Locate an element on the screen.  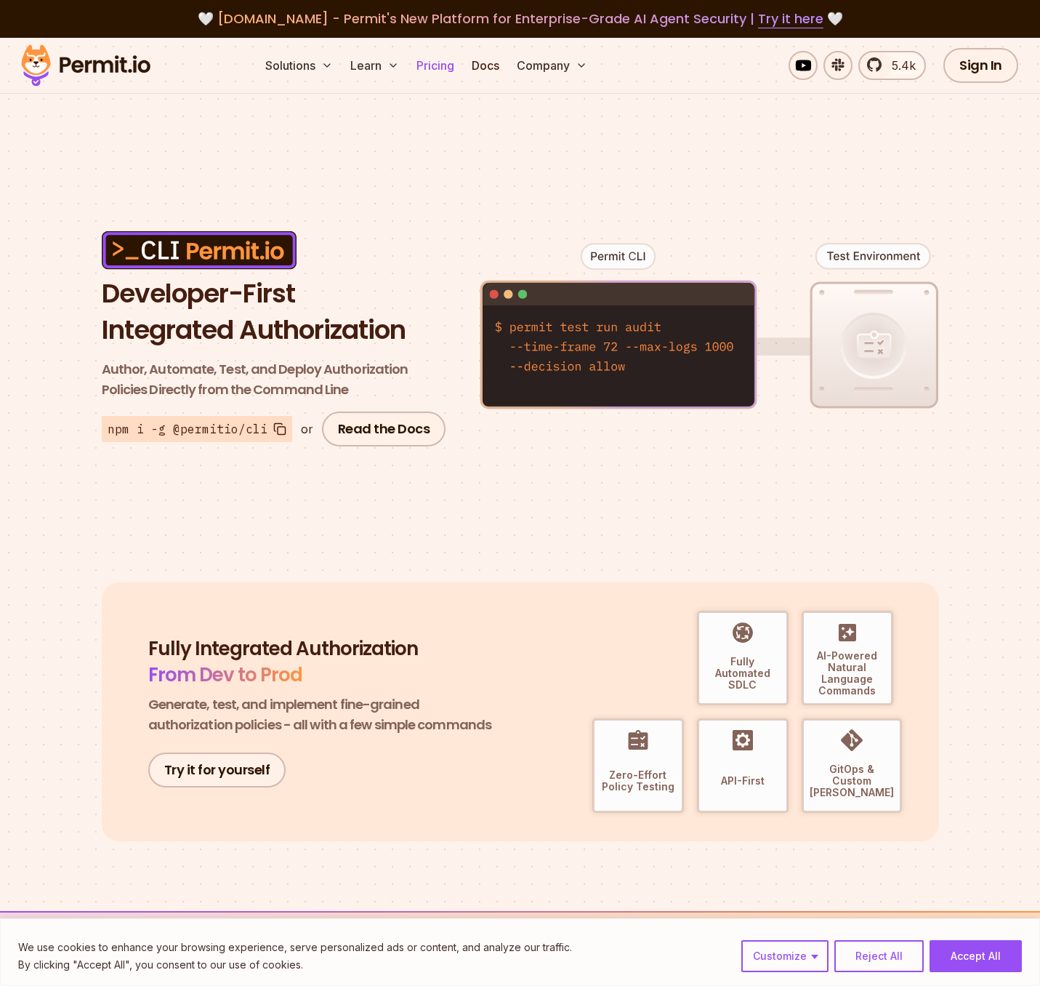
a: Pricing is located at coordinates (435, 65).